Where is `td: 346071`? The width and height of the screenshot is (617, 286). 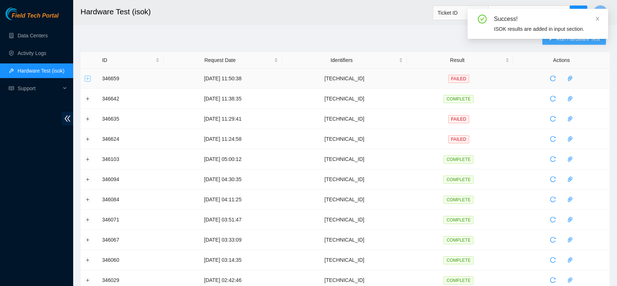
td: 346071 is located at coordinates (131, 219).